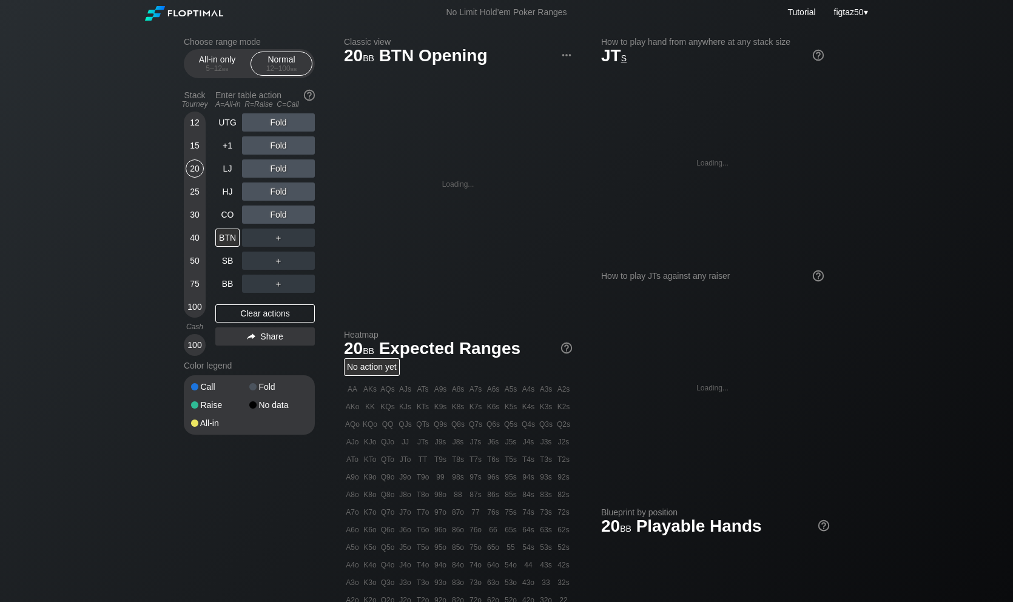  What do you see at coordinates (387, 495) in the screenshot?
I see `div: Q8o` at bounding box center [387, 495].